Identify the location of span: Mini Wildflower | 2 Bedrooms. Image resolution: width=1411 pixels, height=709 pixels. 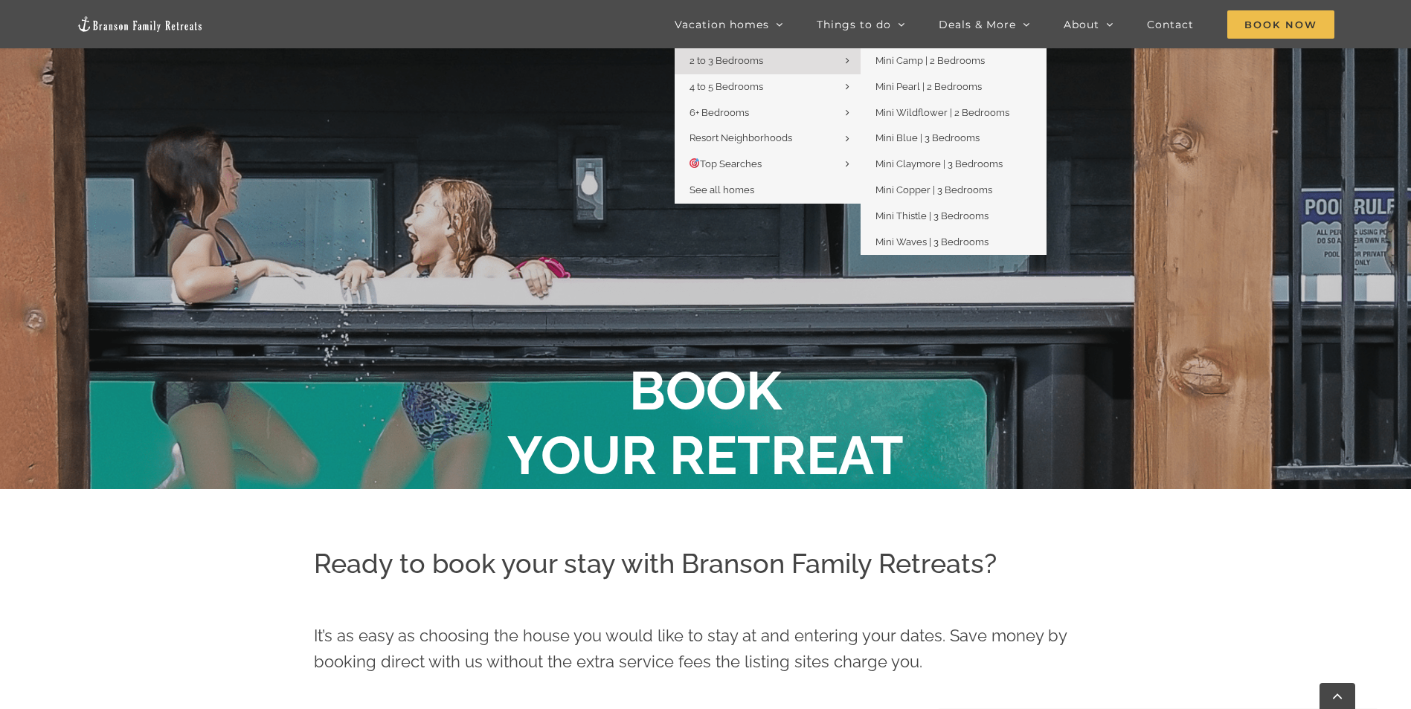
(942, 112).